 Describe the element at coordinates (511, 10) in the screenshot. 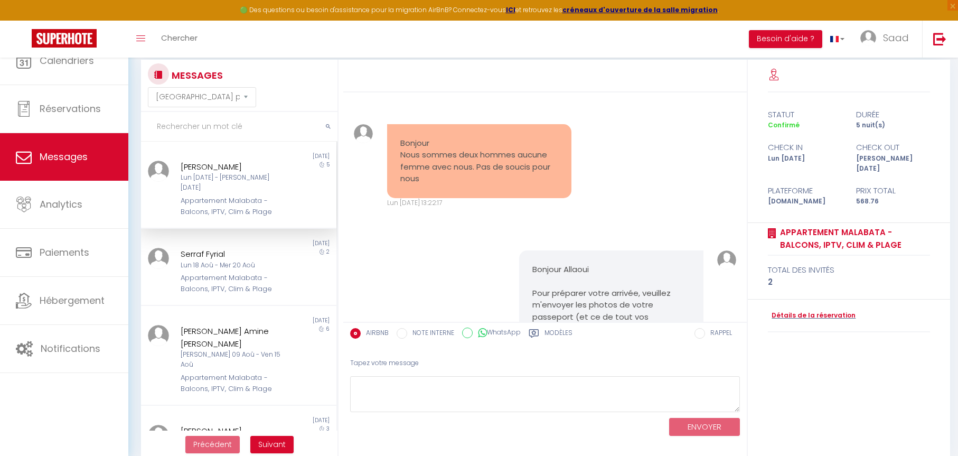

I see `a: ICI` at that location.